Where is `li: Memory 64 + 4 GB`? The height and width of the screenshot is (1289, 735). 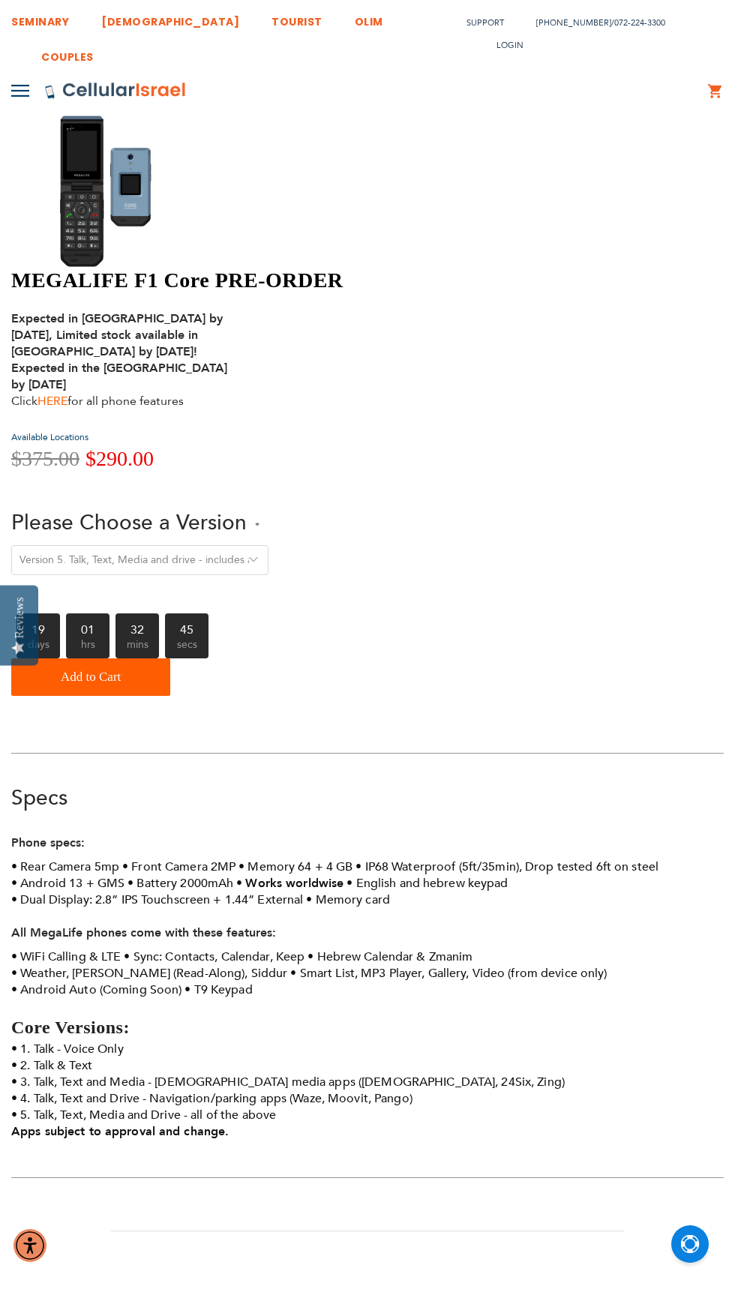
li: Memory 64 + 4 GB is located at coordinates (295, 867).